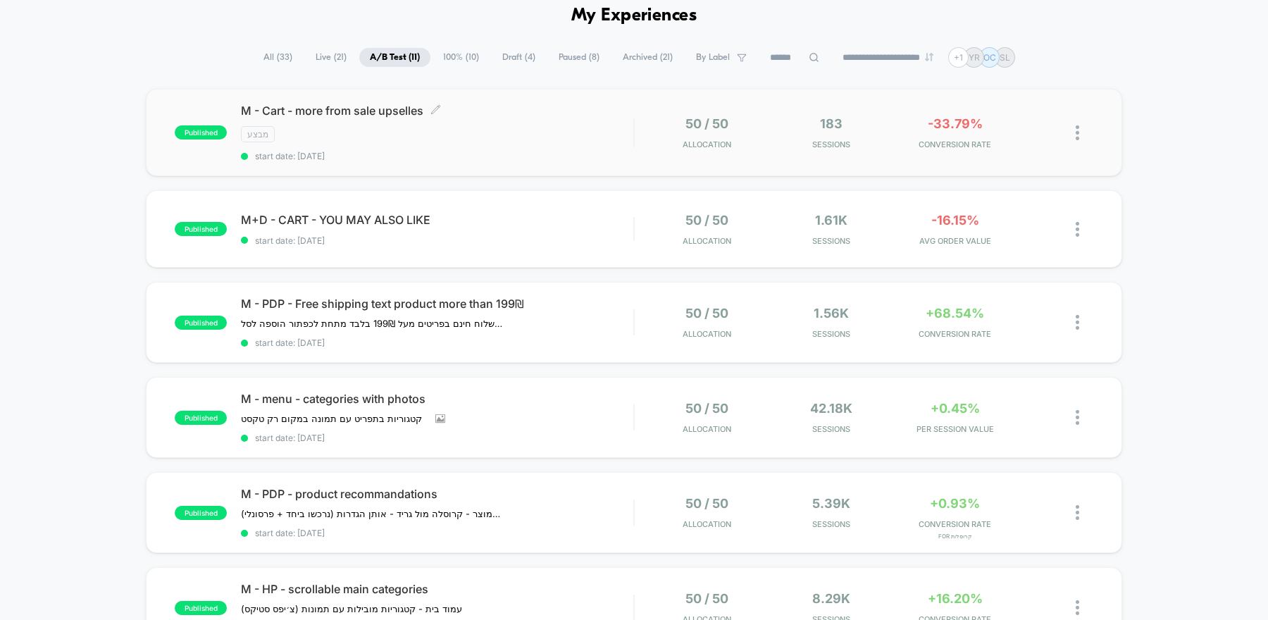 The height and width of the screenshot is (620, 1268). Describe the element at coordinates (956, 241) in the screenshot. I see `span: AVG ORDER VALUE` at that location.